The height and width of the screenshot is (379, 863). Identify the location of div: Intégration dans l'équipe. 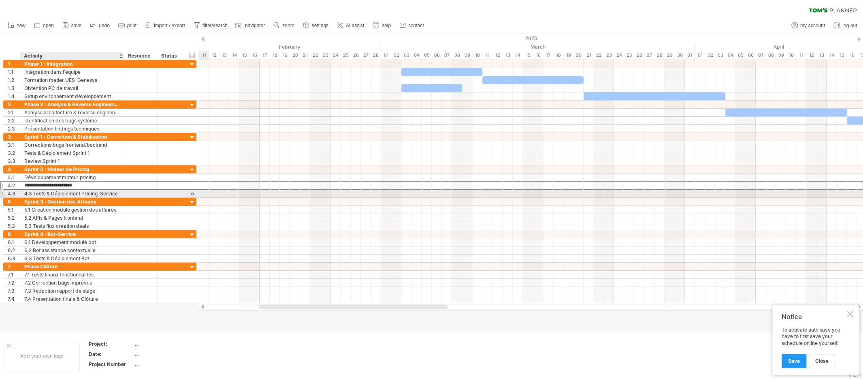
(72, 72).